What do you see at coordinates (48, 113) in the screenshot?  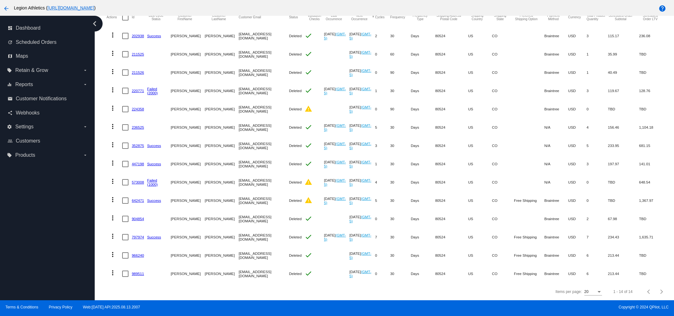 I see `a: share Webhooks` at bounding box center [48, 113].